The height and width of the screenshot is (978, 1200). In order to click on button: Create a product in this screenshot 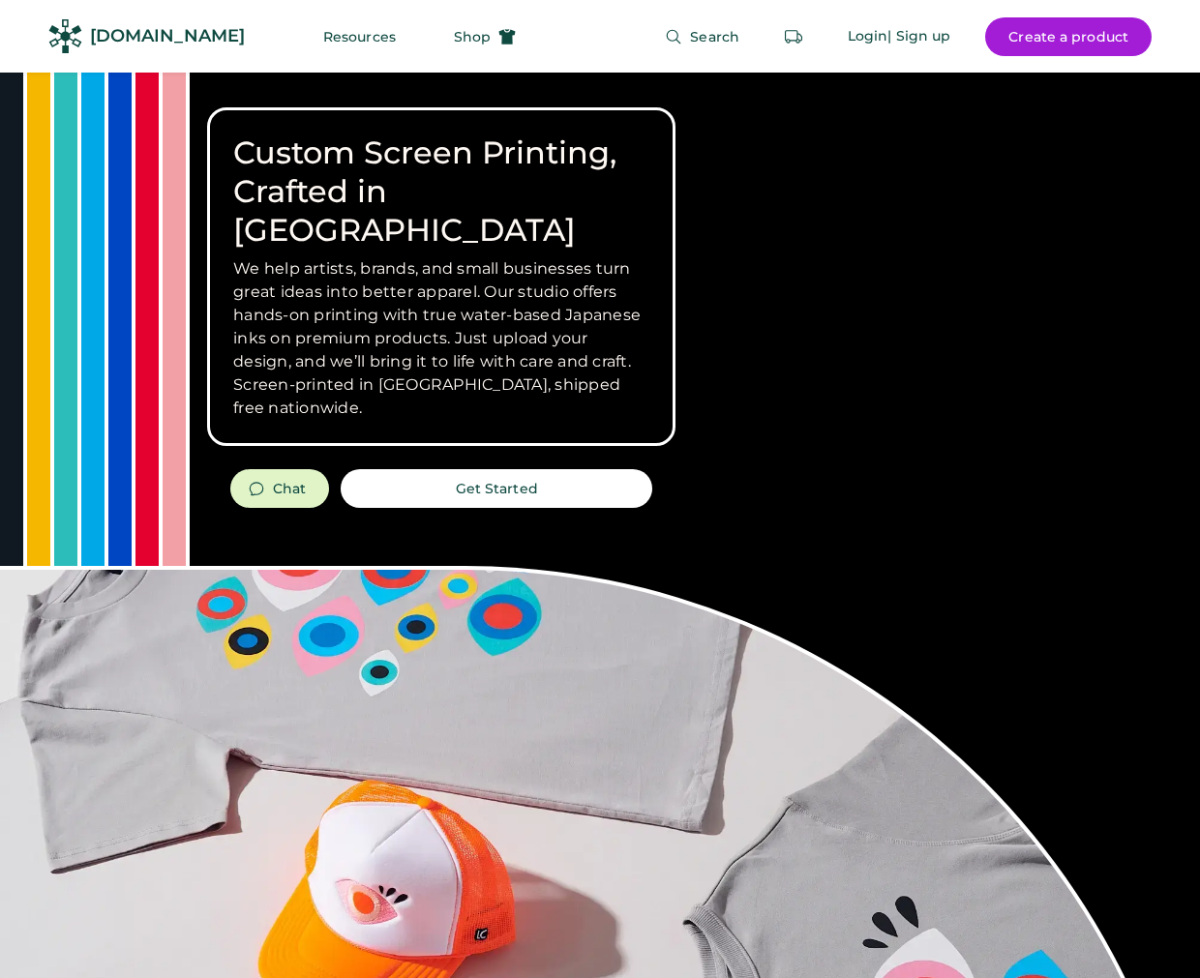, I will do `click(1068, 37)`.